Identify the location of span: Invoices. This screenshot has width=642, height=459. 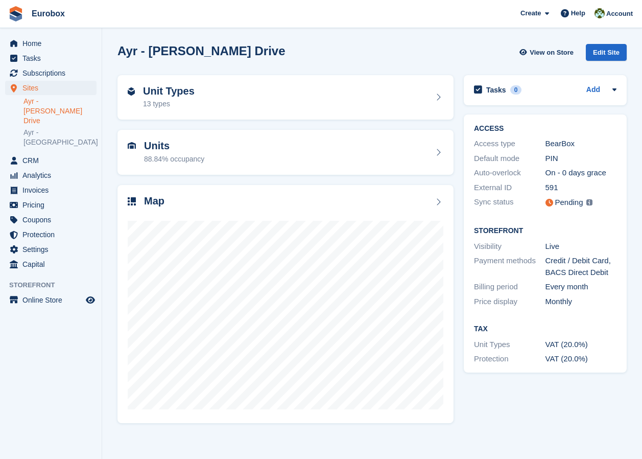
(53, 190).